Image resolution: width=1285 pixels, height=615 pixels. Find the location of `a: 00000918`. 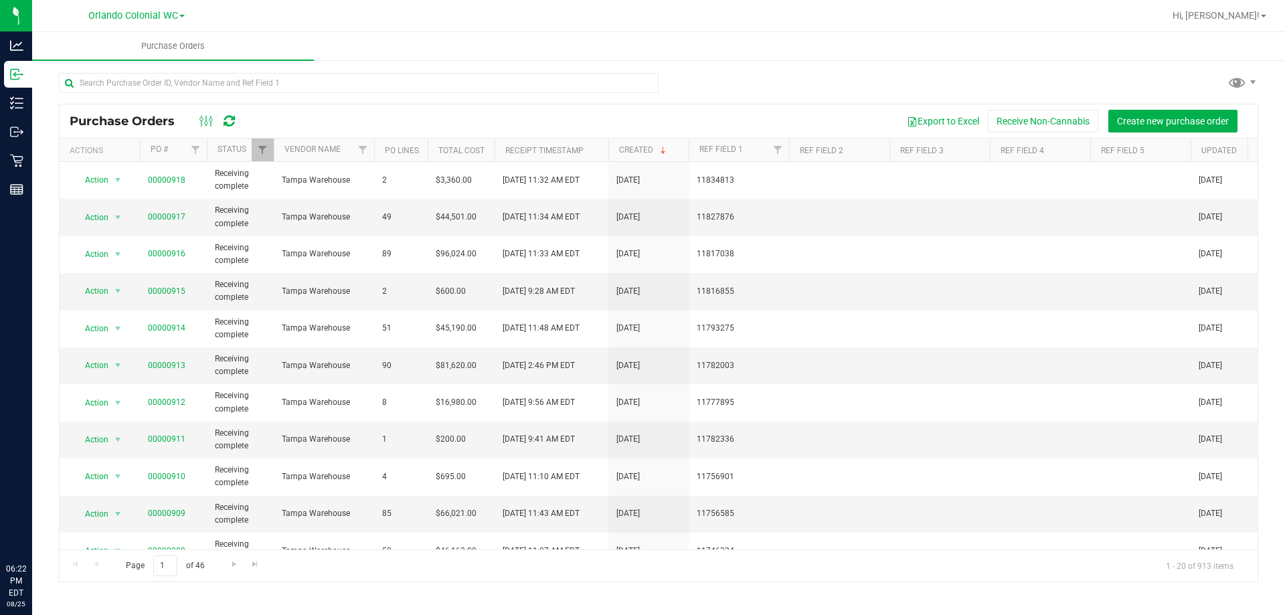

a: 00000918 is located at coordinates (167, 180).